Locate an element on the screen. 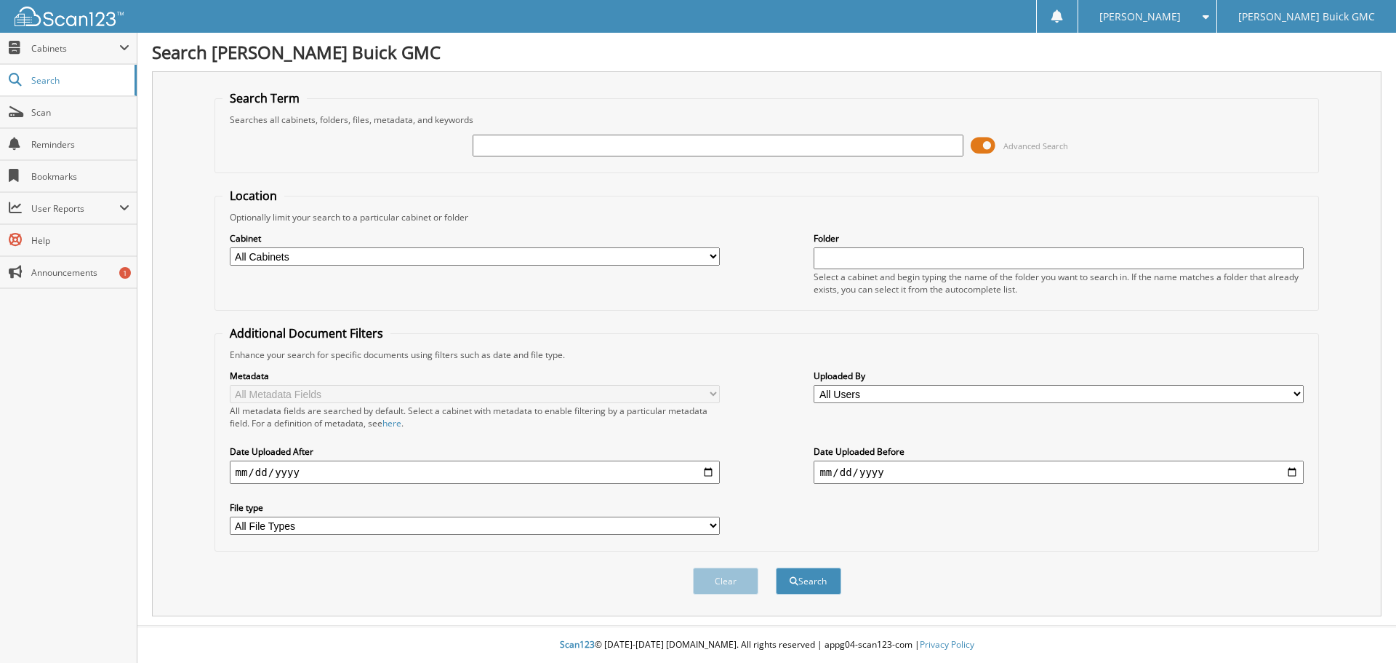 The width and height of the screenshot is (1396, 663). span: Scan123 is located at coordinates (577, 644).